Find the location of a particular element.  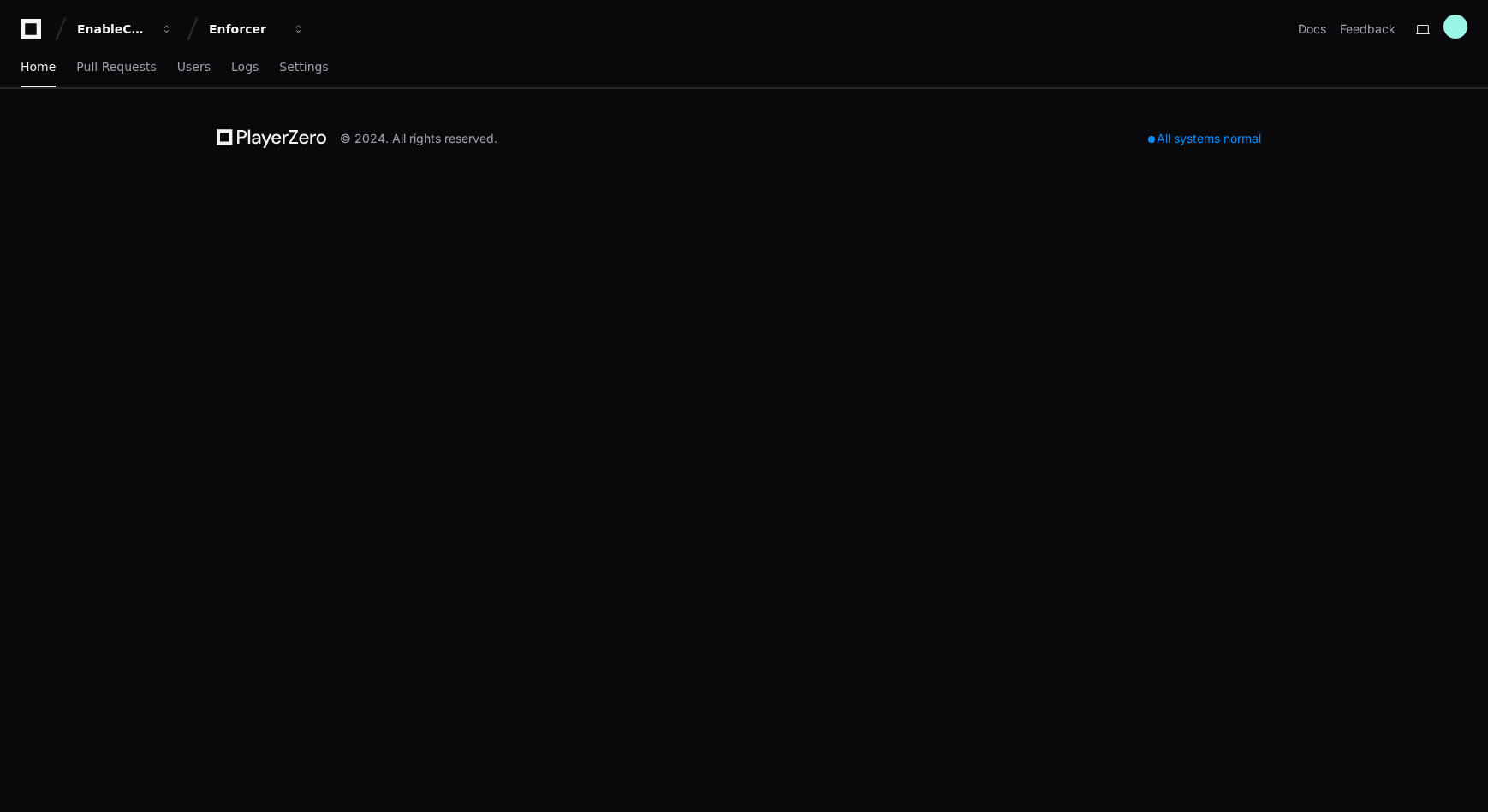

a: Logs is located at coordinates (245, 68).